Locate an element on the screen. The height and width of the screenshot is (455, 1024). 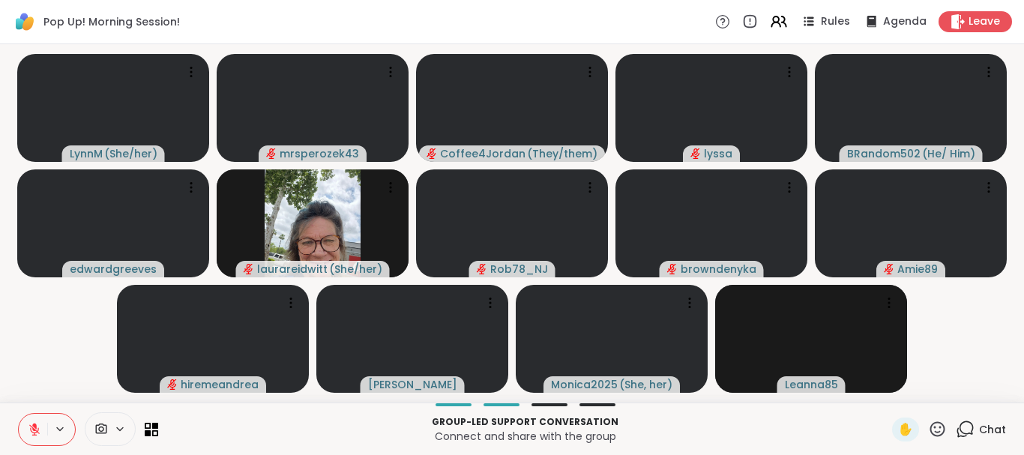
span: Monica2025 is located at coordinates (584, 385).